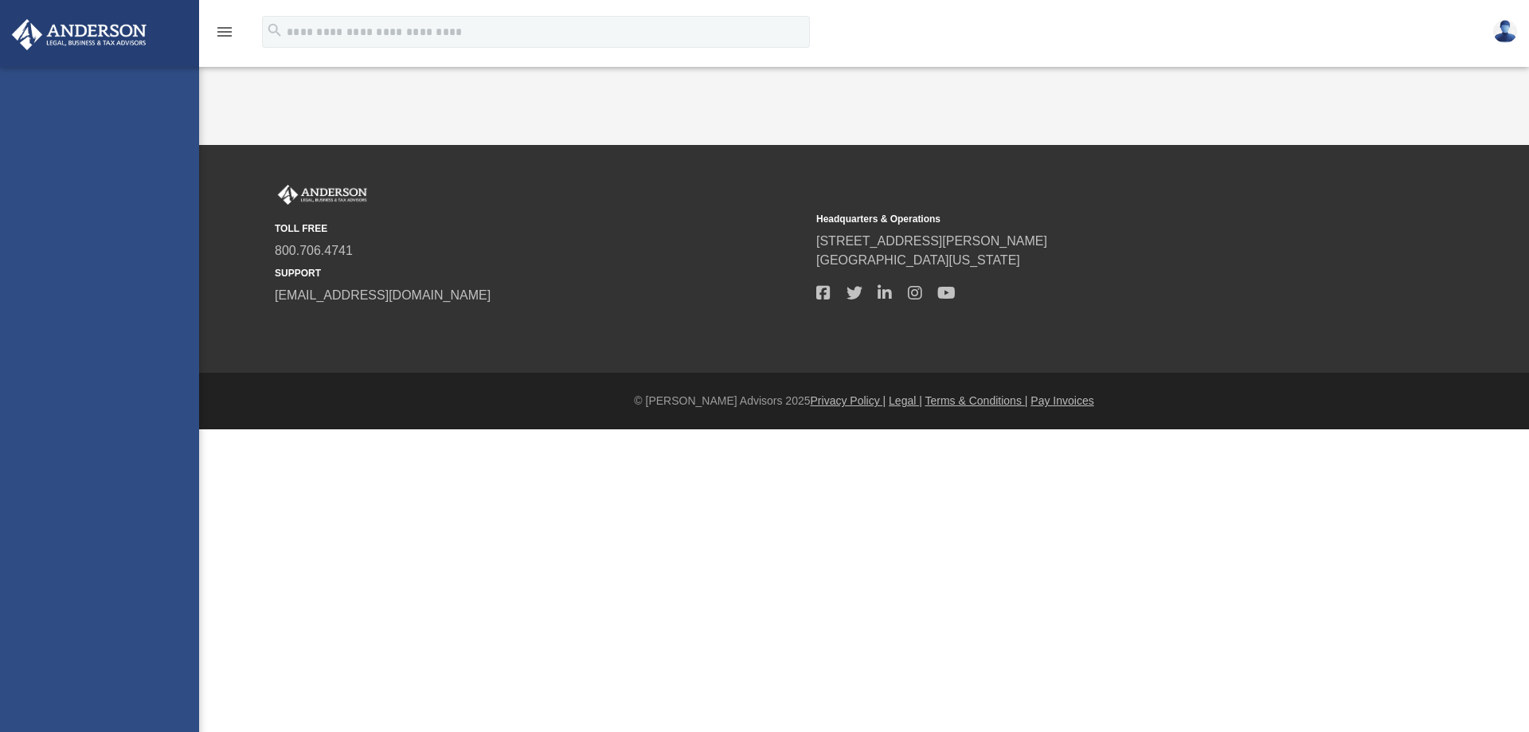  Describe the element at coordinates (314, 250) in the screenshot. I see `a: 800.706.4741` at that location.